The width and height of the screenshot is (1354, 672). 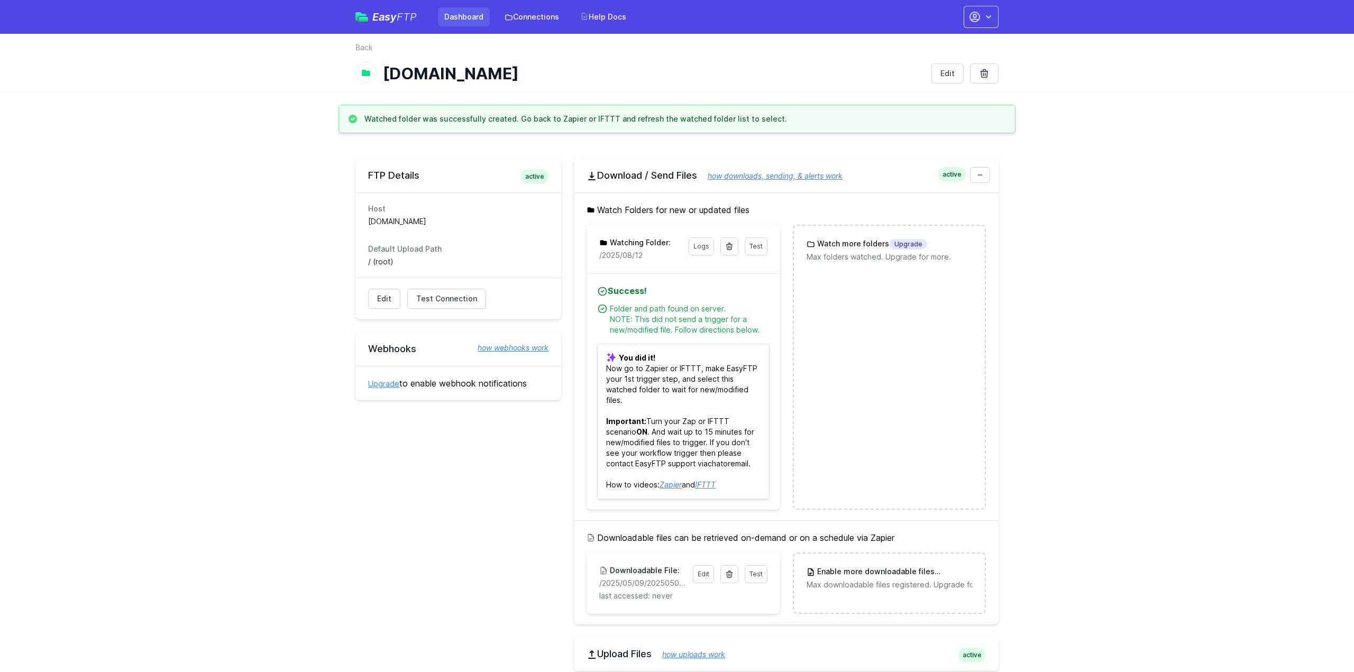 I want to click on a: email, so click(x=739, y=463).